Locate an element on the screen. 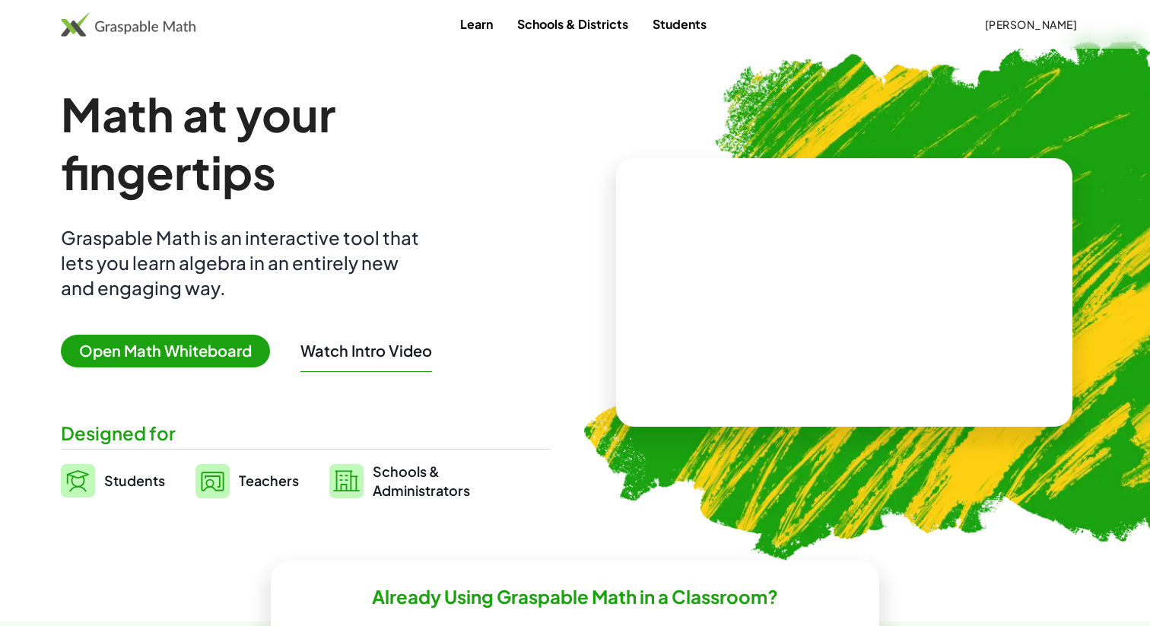 The image size is (1150, 626). a: Learn is located at coordinates (476, 24).